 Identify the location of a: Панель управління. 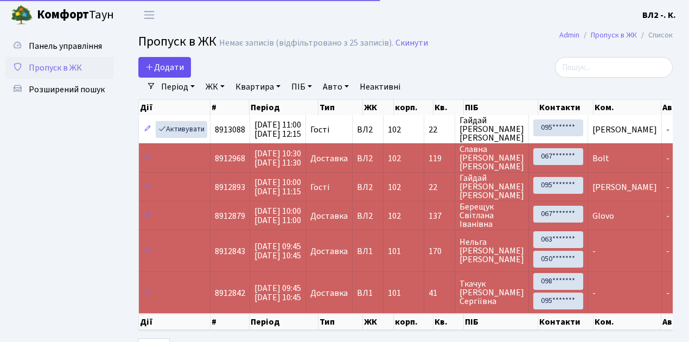
(60, 46).